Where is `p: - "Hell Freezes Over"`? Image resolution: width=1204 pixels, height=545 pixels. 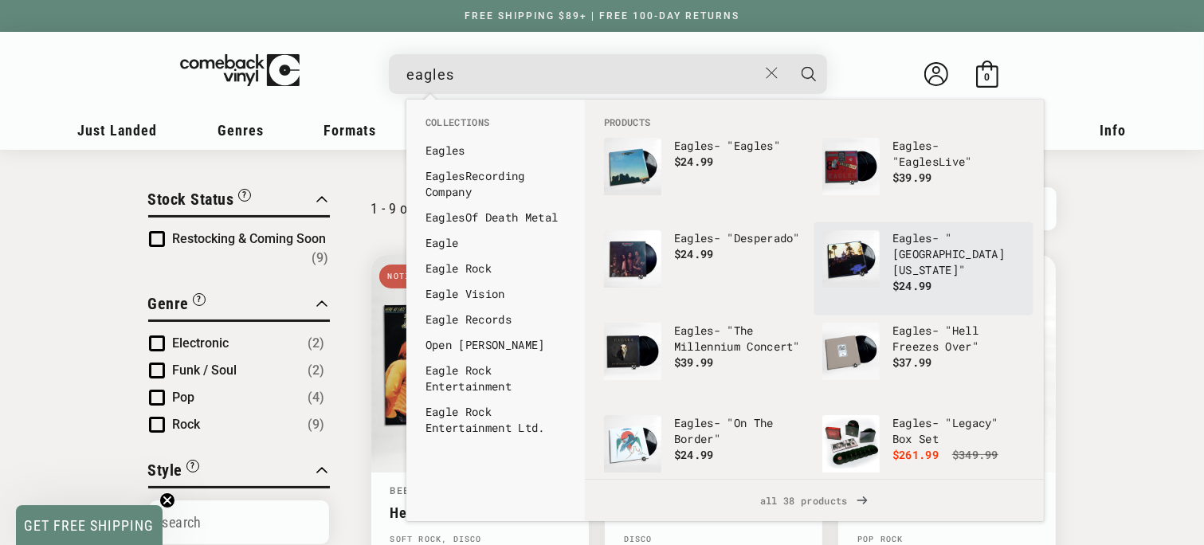 p: - "Hell Freezes Over" is located at coordinates (958, 339).